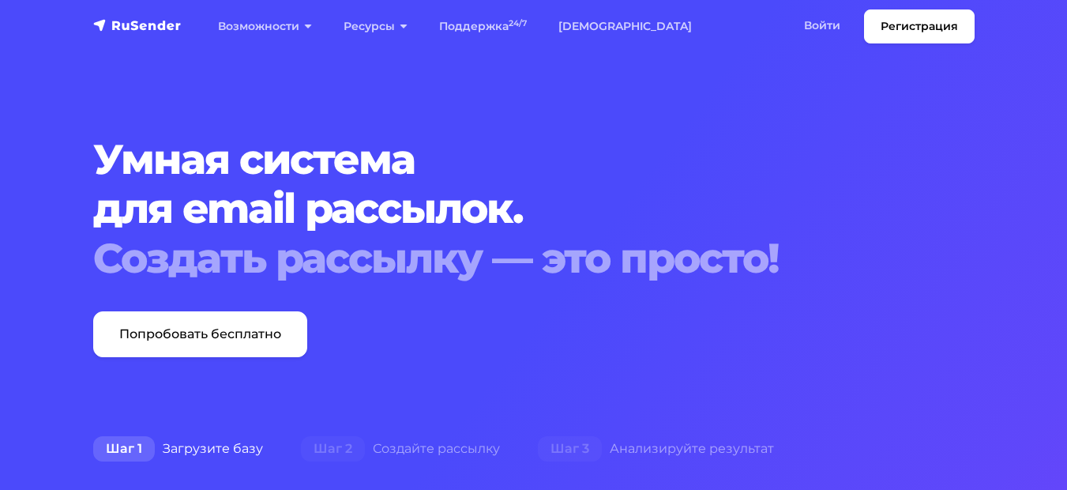 The image size is (1067, 490). I want to click on sup: 24/7, so click(518, 23).